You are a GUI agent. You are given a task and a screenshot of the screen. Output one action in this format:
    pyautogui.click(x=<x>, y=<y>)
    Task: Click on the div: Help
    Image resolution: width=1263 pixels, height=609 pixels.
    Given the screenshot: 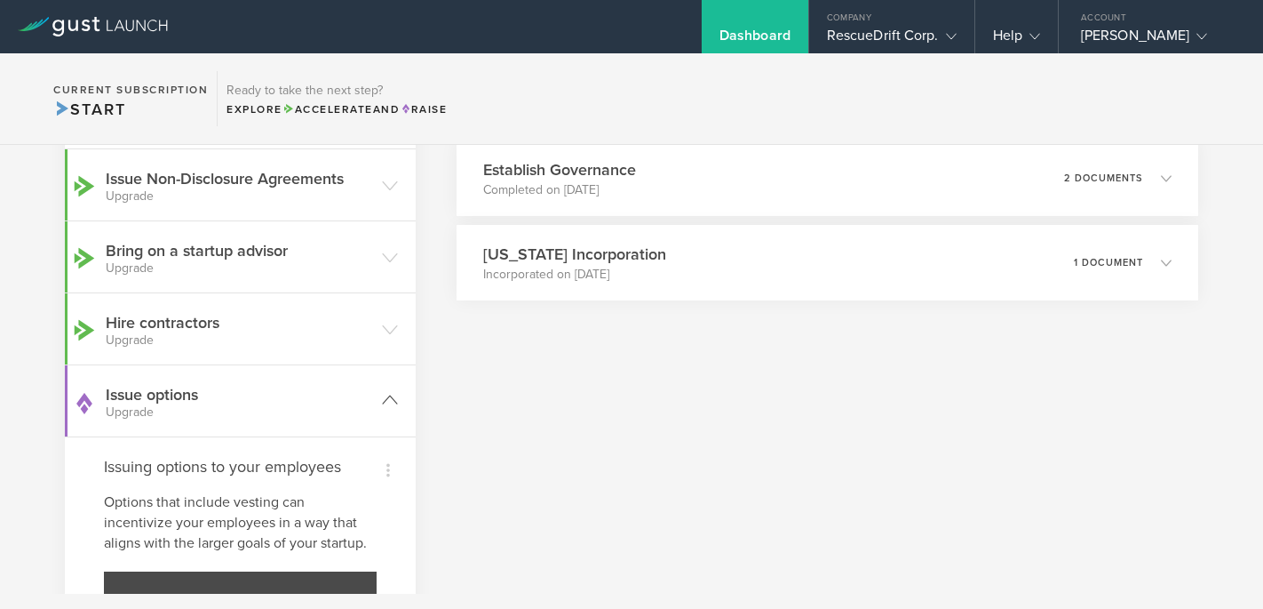 What is the action you would take?
    pyautogui.click(x=1016, y=40)
    